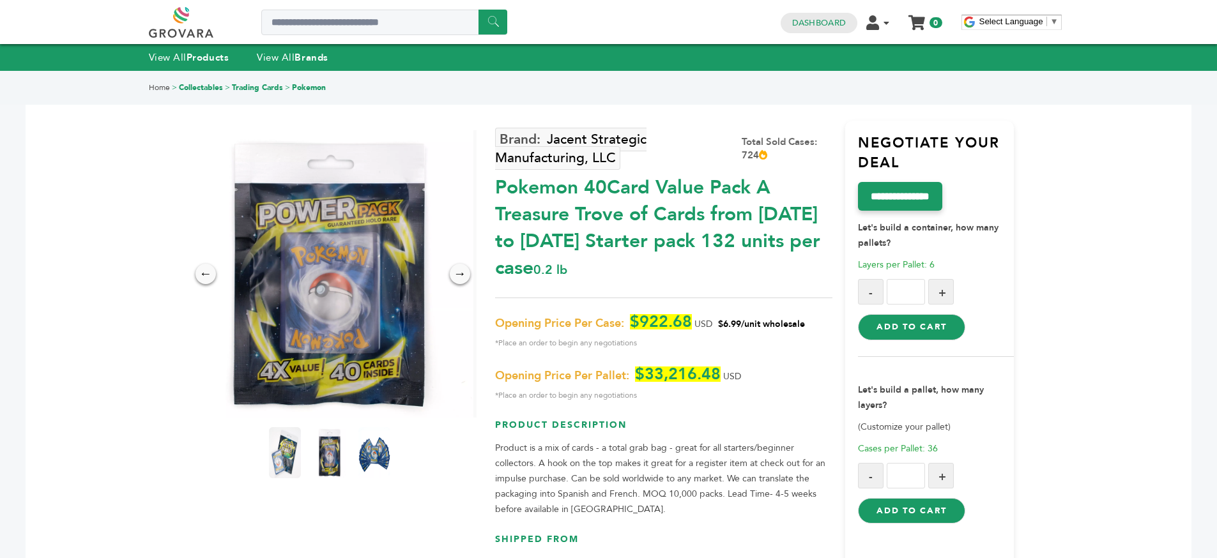 The image size is (1217, 558). Describe the element at coordinates (761, 324) in the screenshot. I see `span: $6.99/unit wholesale` at that location.